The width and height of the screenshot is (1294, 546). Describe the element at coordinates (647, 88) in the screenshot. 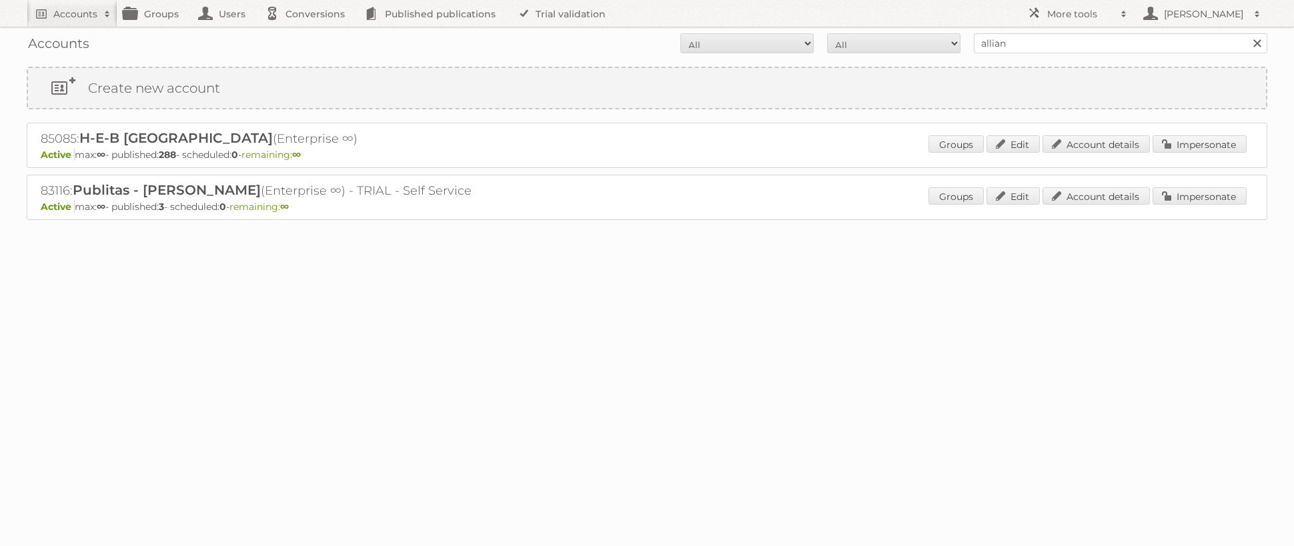

I see `a: Create new account` at that location.